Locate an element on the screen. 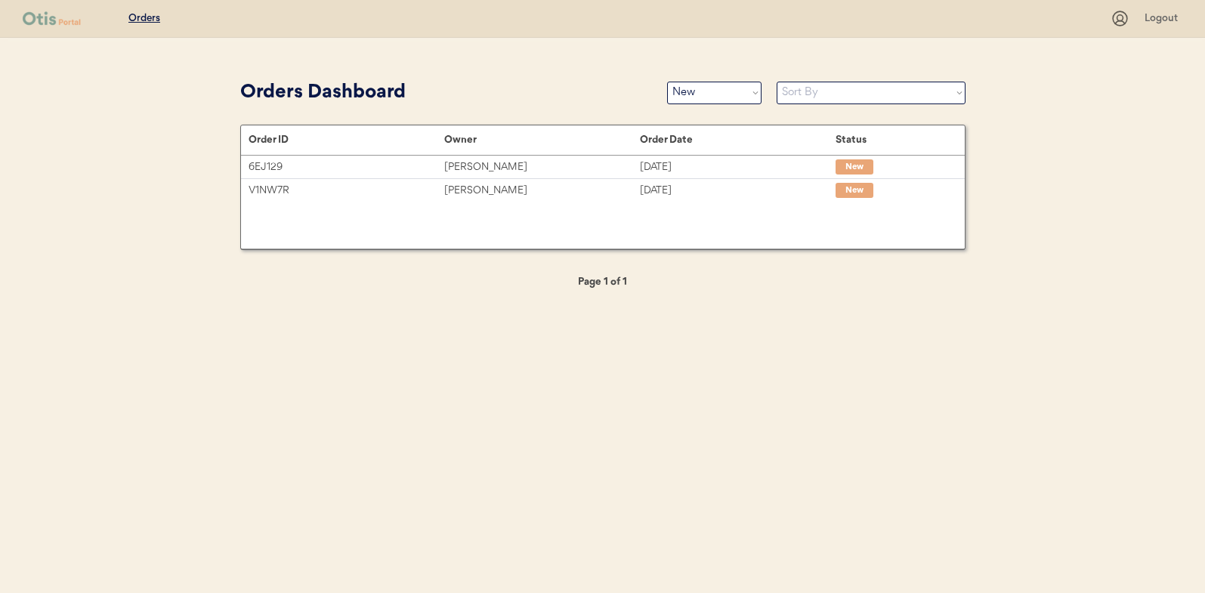 The width and height of the screenshot is (1205, 593). div: Order ID is located at coordinates (346, 140).